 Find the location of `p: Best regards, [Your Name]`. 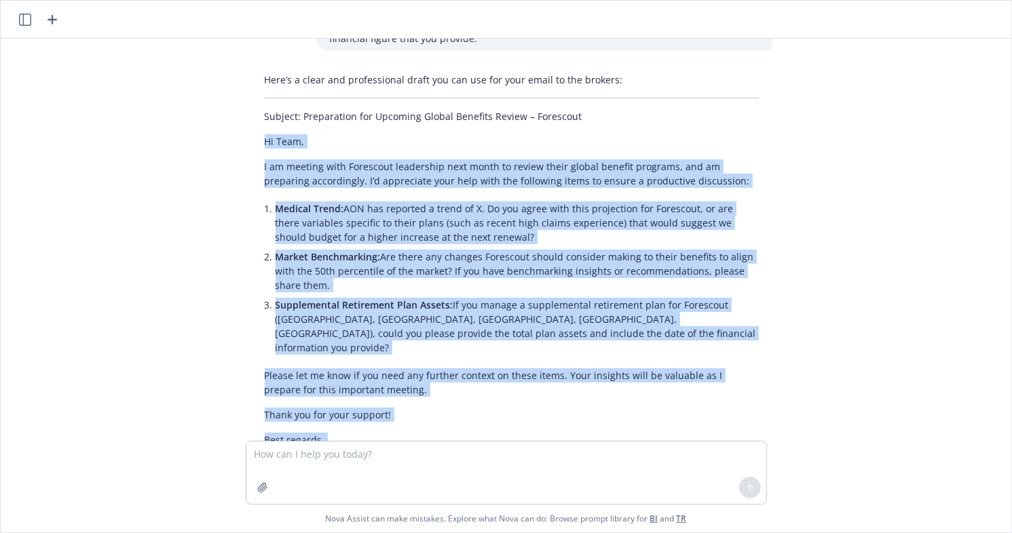

p: Best regards, [Your Name] is located at coordinates (512, 447).